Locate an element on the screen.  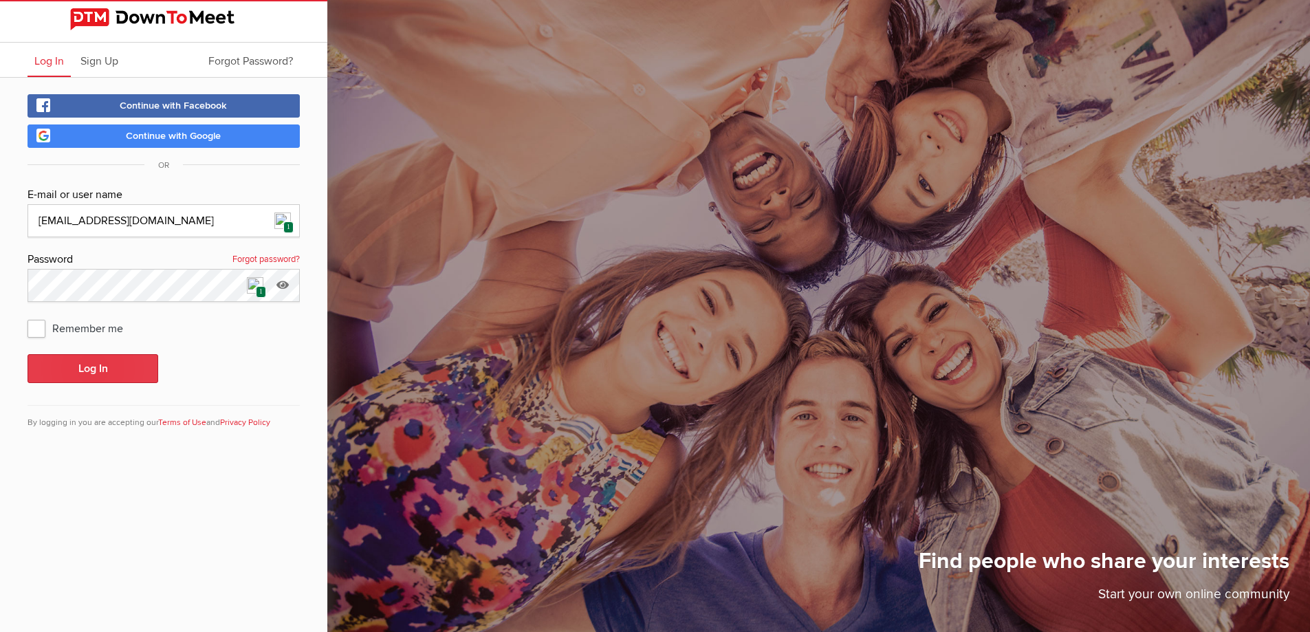
span: Continue with Google is located at coordinates (173, 135).